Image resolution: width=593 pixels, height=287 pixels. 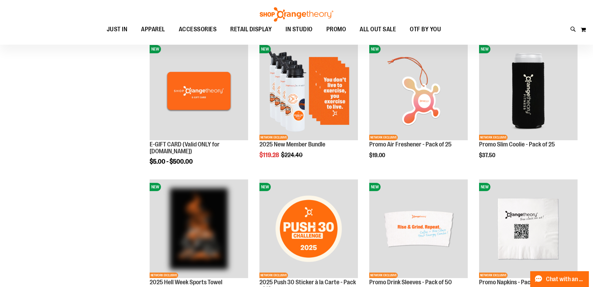 I want to click on a: 2025 Hell Week Sports Towel, so click(x=186, y=282).